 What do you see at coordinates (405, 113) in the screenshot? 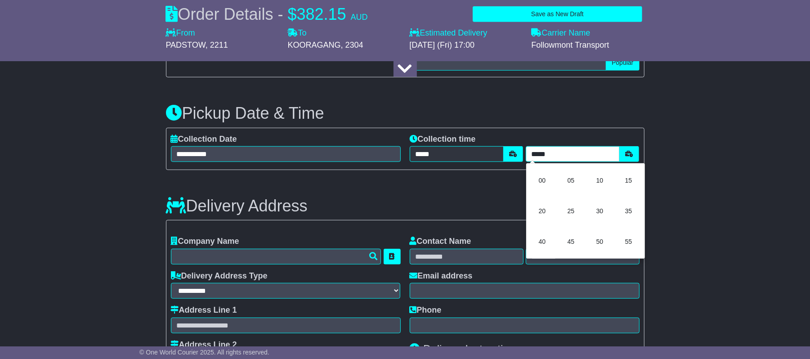
I see `h3: Pickup Date & Time` at bounding box center [405, 113].